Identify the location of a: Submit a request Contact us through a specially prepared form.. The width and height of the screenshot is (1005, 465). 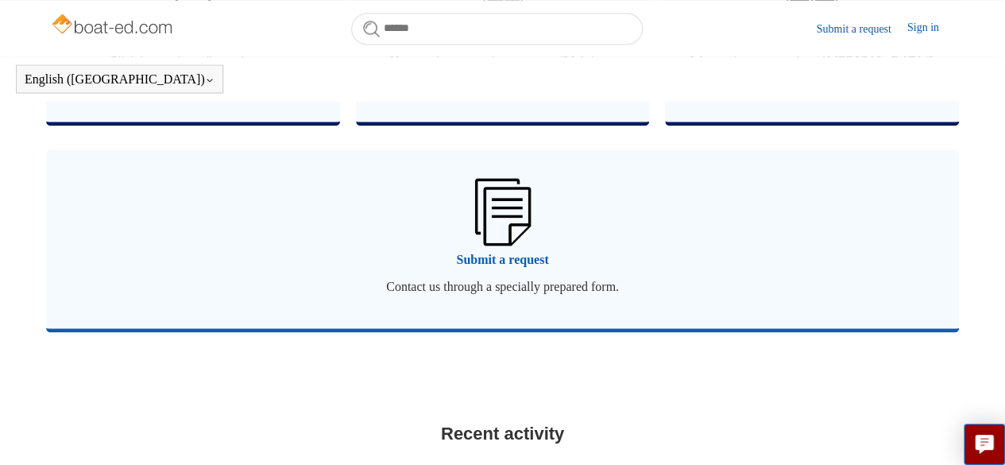
(502, 238).